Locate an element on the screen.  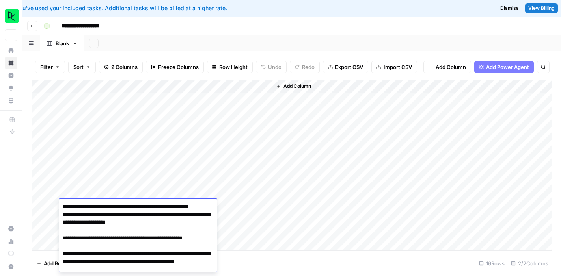
span: Add Row is located at coordinates (54, 264).